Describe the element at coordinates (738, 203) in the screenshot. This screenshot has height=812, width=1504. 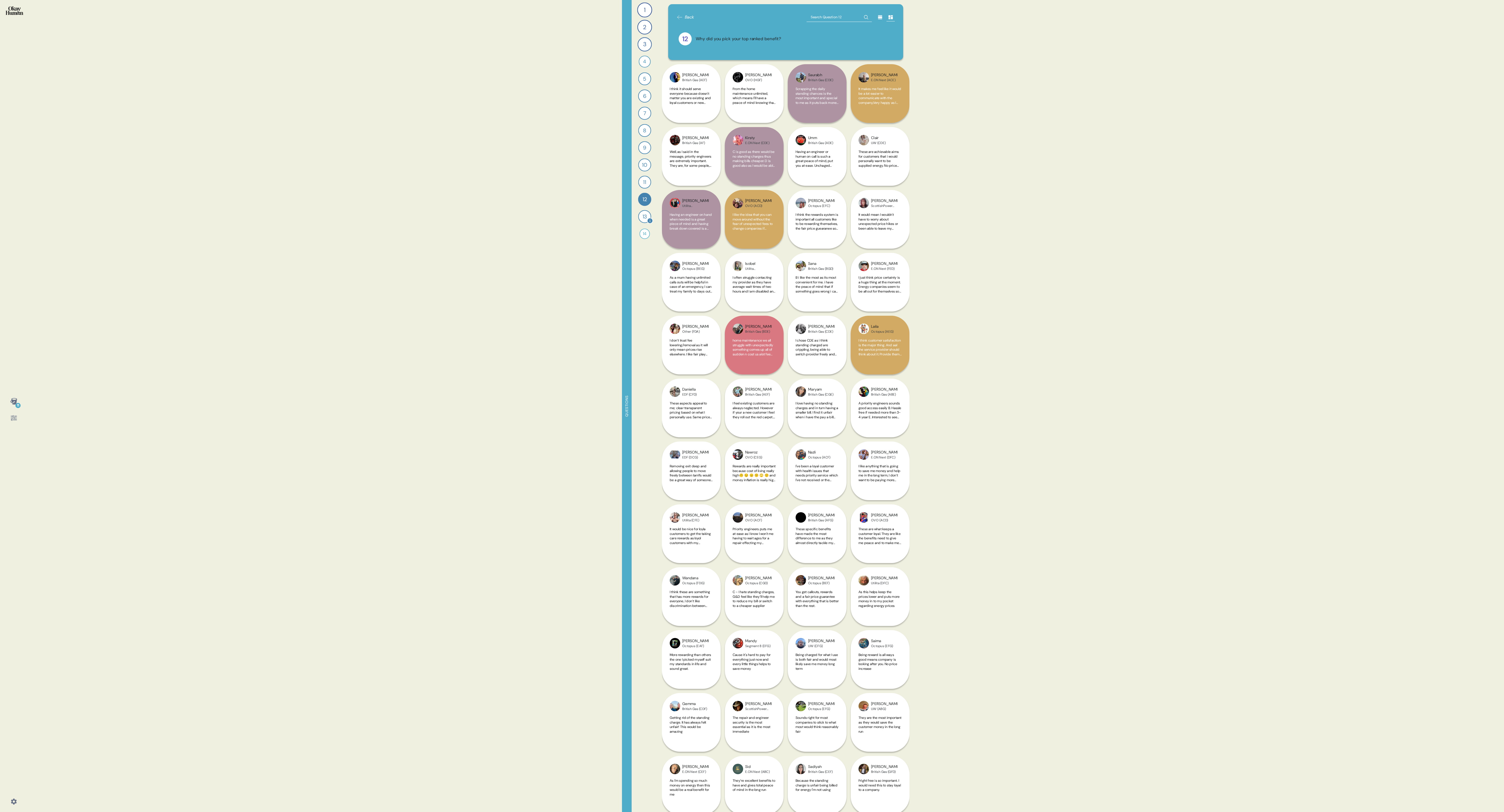
I see `img: profilepic_24518380037797303.jpg` at that location.